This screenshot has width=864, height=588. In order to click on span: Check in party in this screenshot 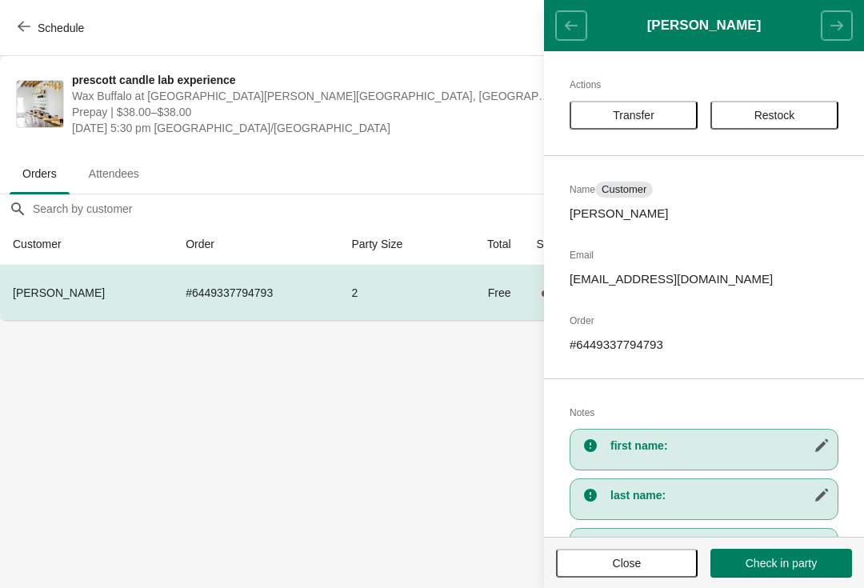, I will do `click(781, 563)`.